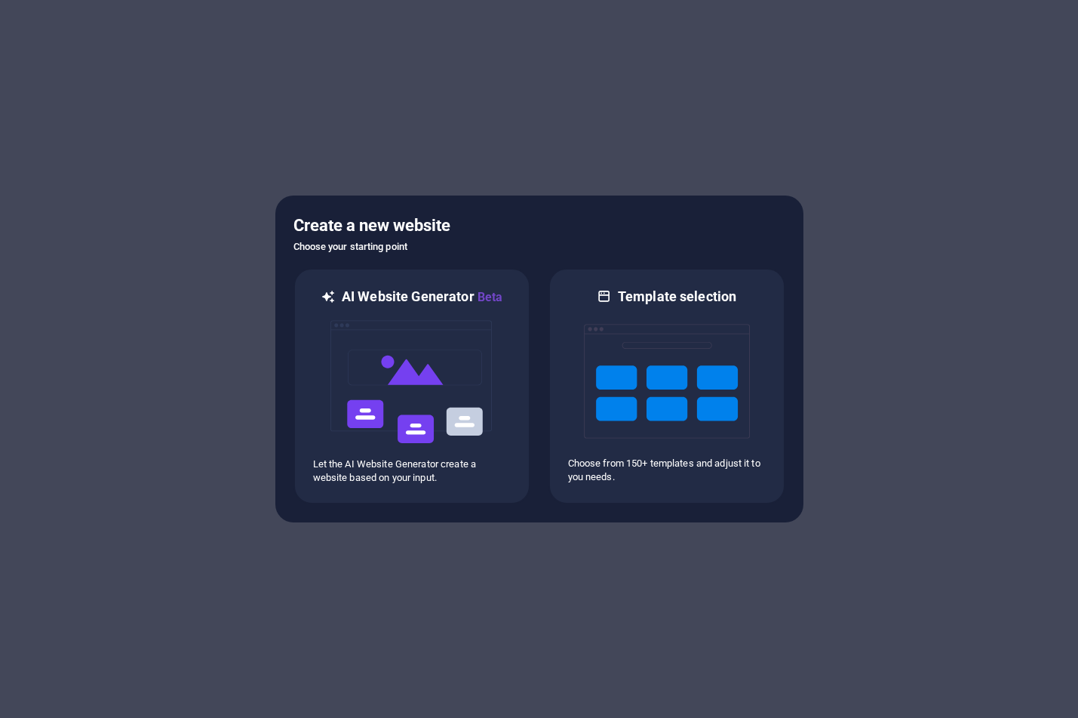 The height and width of the screenshot is (718, 1078). Describe the element at coordinates (539, 226) in the screenshot. I see `h5: Create a new website` at that location.